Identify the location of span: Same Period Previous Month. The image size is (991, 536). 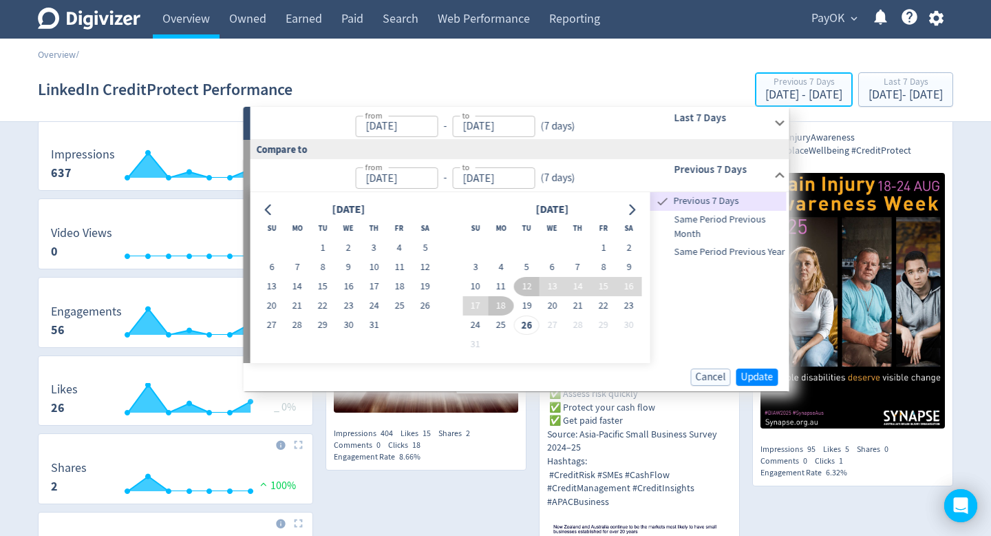
(719, 227).